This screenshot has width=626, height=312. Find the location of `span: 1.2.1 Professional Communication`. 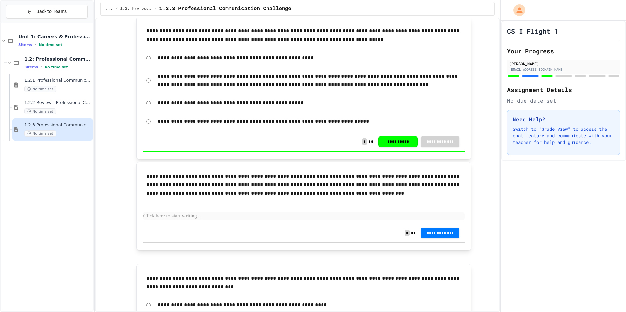

span: 1.2.1 Professional Communication is located at coordinates (58, 80).